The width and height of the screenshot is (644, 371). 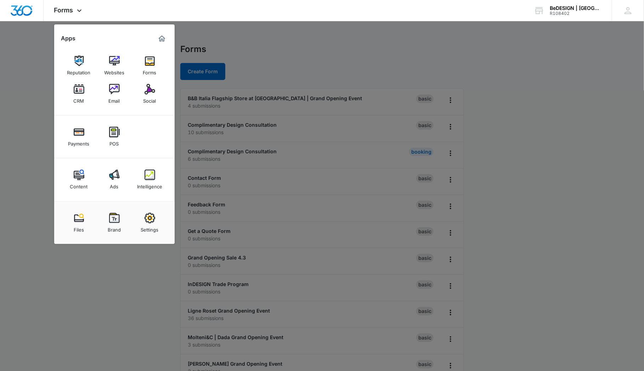 I want to click on a: Content, so click(x=79, y=180).